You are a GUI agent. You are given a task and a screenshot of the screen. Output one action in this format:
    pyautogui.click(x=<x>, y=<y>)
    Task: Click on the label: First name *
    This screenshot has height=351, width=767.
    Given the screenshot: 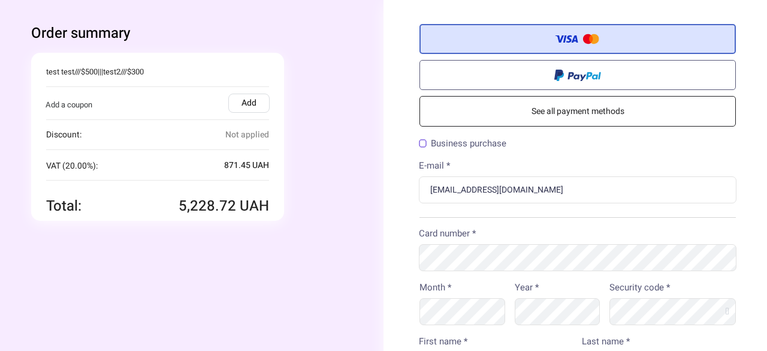 What is the action you would take?
    pyautogui.click(x=443, y=341)
    